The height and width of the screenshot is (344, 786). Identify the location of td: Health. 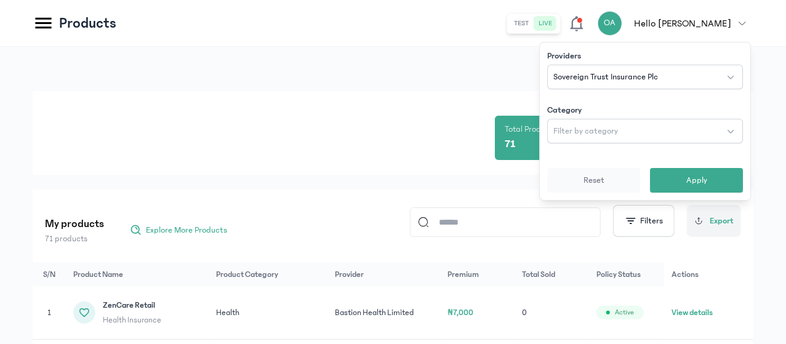
(268, 313).